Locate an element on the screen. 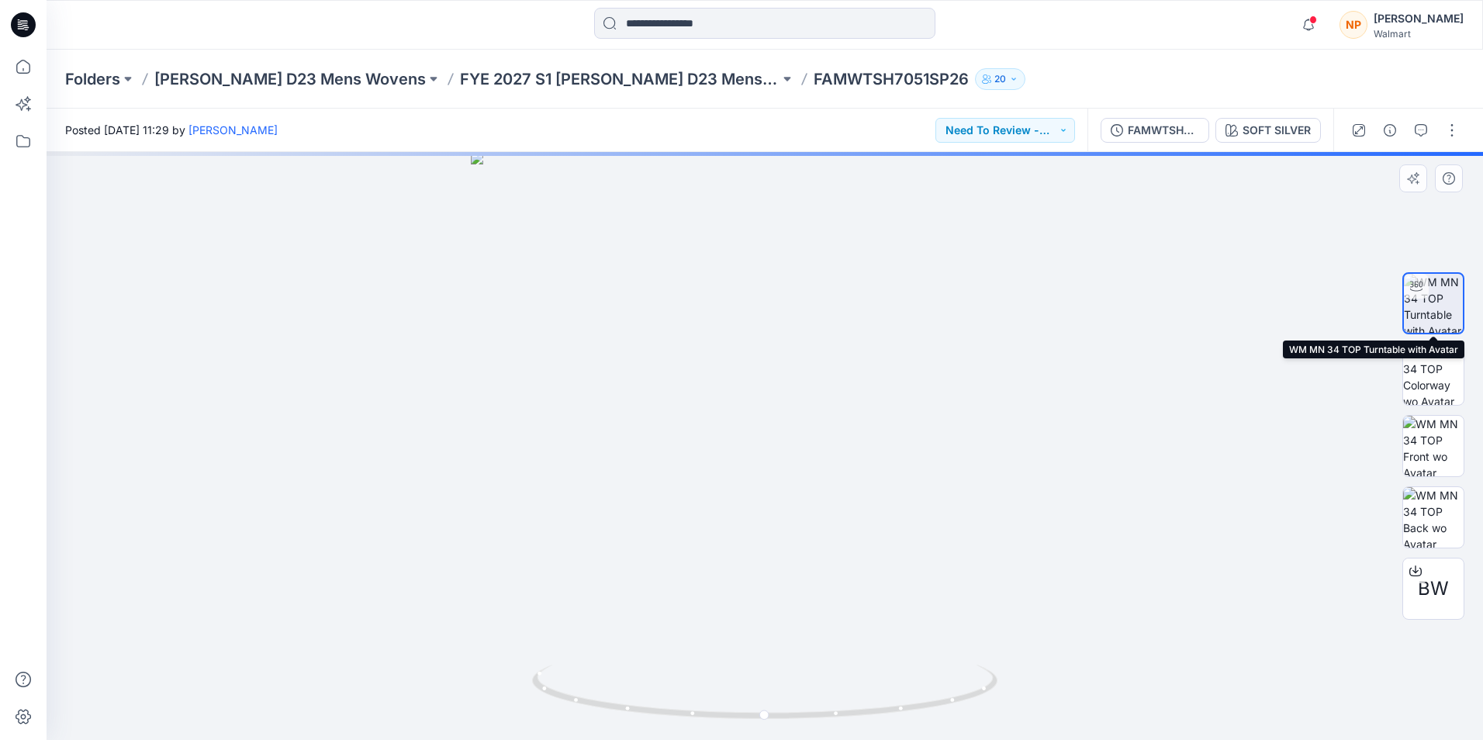  a: Folders is located at coordinates (92, 79).